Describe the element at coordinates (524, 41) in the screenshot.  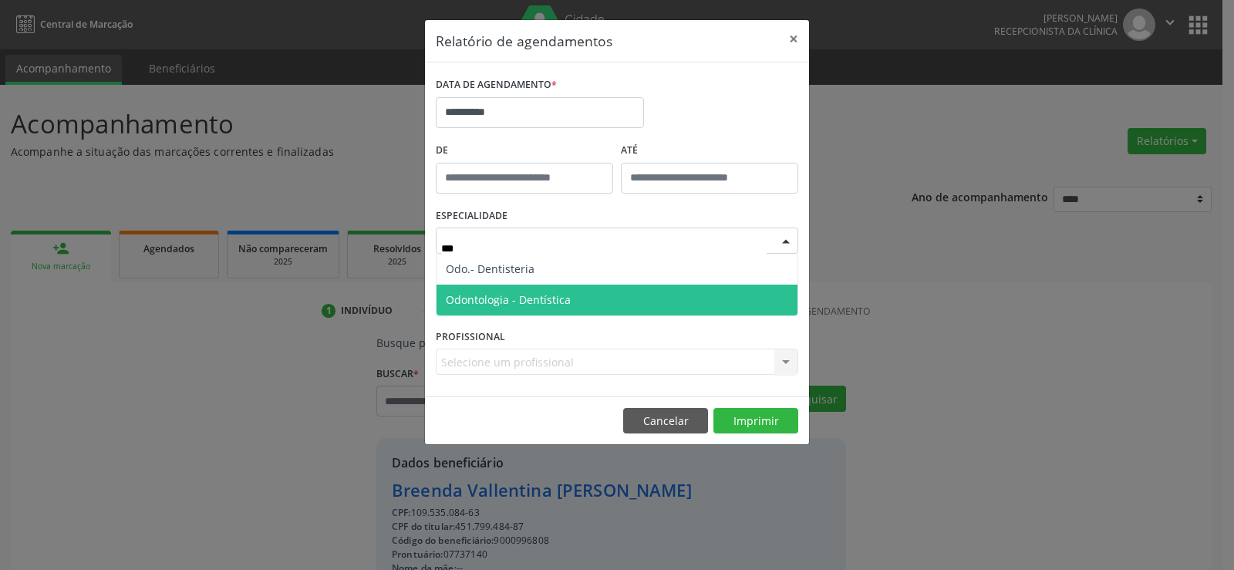
I see `h5: Relatório de agendamentos` at that location.